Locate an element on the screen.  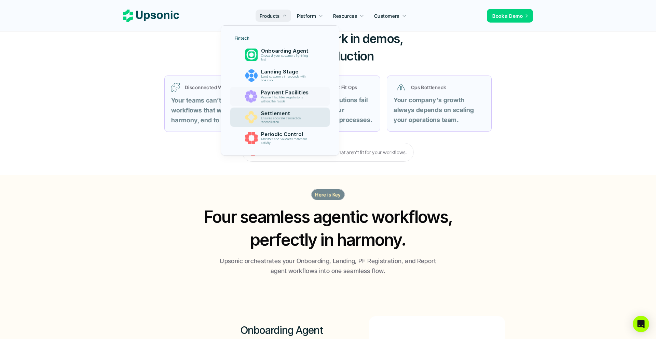
a: SettlementEnsures accurate transaction reconciliation is located at coordinates (280, 117).